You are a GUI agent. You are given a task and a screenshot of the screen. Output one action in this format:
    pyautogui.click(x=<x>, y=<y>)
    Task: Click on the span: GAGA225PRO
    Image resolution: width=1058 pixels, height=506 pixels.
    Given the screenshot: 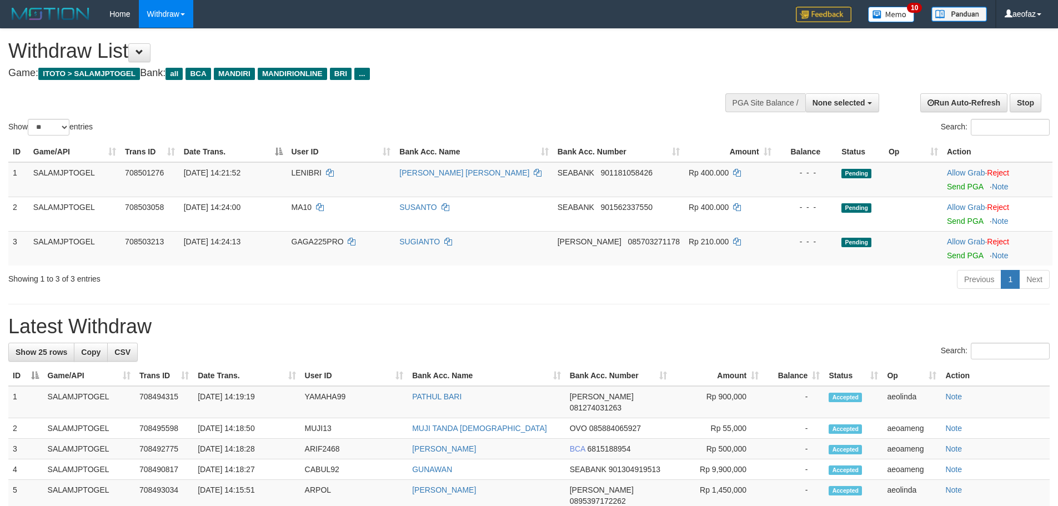 What is the action you would take?
    pyautogui.click(x=318, y=242)
    